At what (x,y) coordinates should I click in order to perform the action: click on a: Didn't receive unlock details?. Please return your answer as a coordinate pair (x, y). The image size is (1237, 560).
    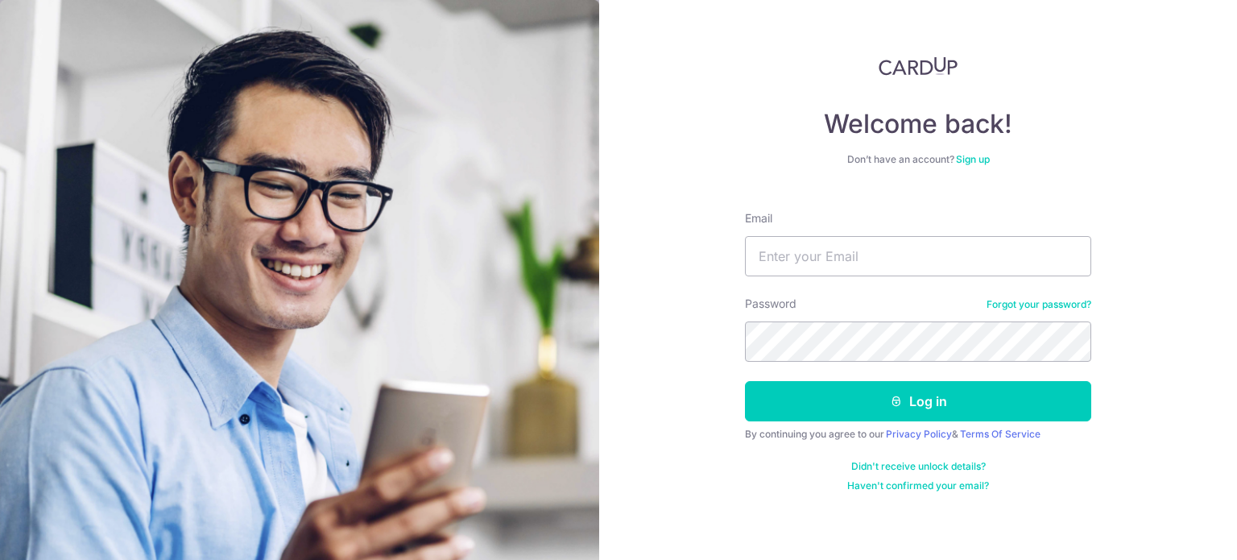
    Looking at the image, I should click on (918, 466).